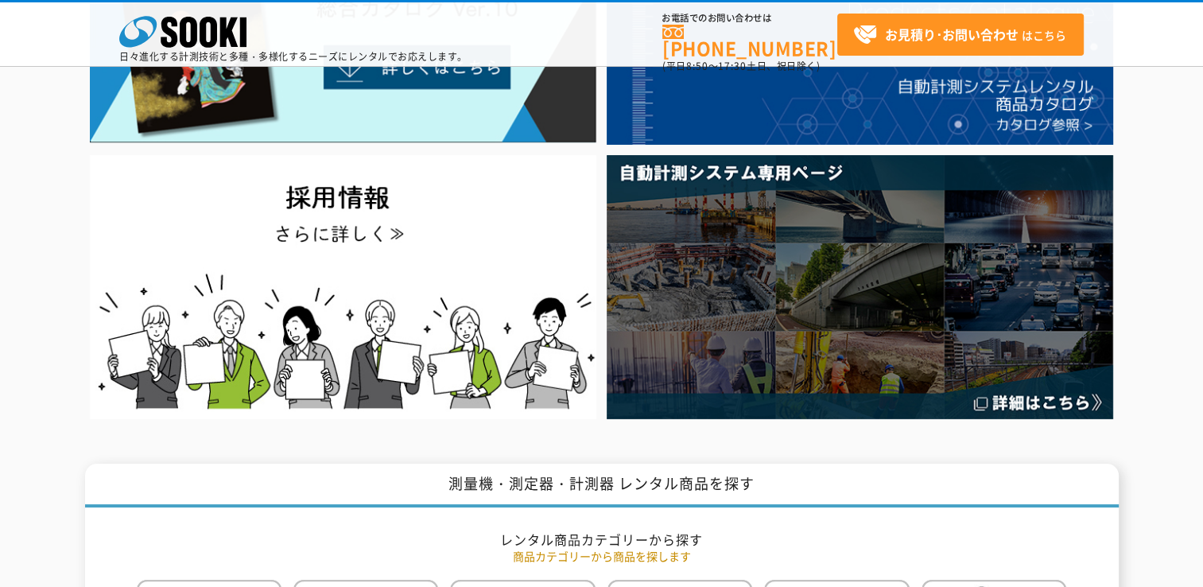  Describe the element at coordinates (959, 35) in the screenshot. I see `span: はこちら` at that location.